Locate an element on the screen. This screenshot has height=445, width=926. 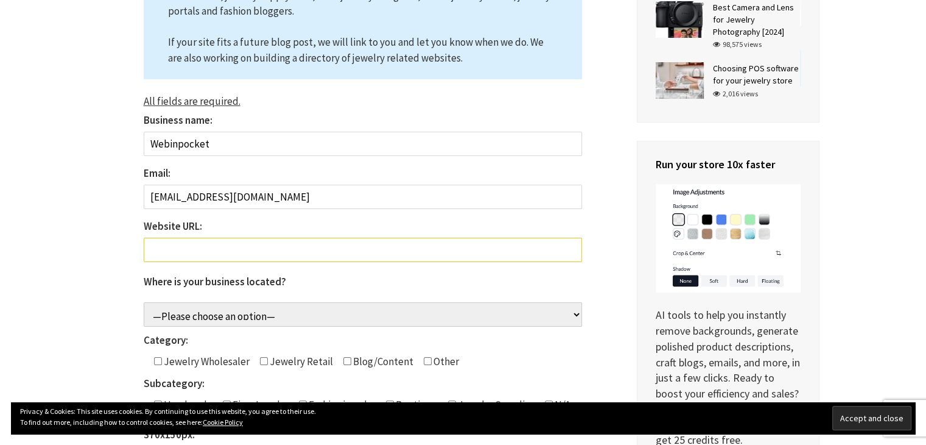
b: Website URL: is located at coordinates (173, 226).